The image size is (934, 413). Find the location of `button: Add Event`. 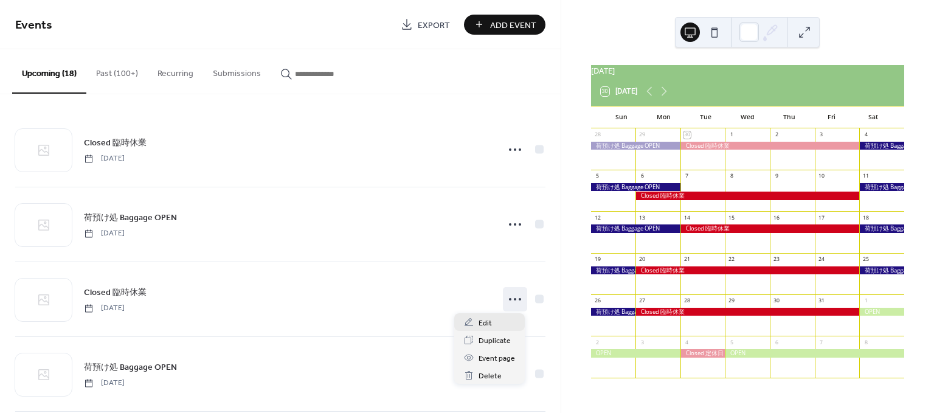

button: Add Event is located at coordinates (505, 24).